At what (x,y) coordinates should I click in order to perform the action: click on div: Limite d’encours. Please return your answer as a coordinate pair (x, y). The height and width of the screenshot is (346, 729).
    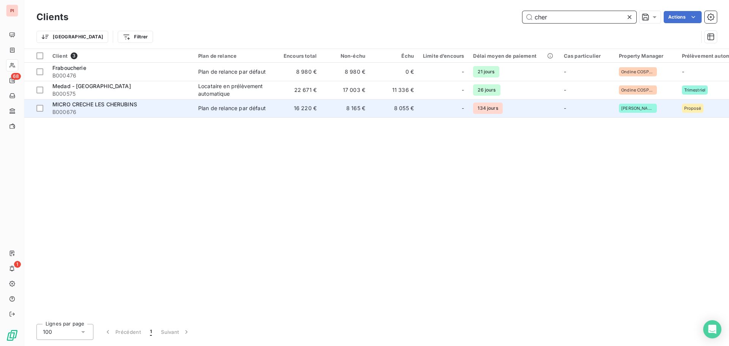
    Looking at the image, I should click on (443, 56).